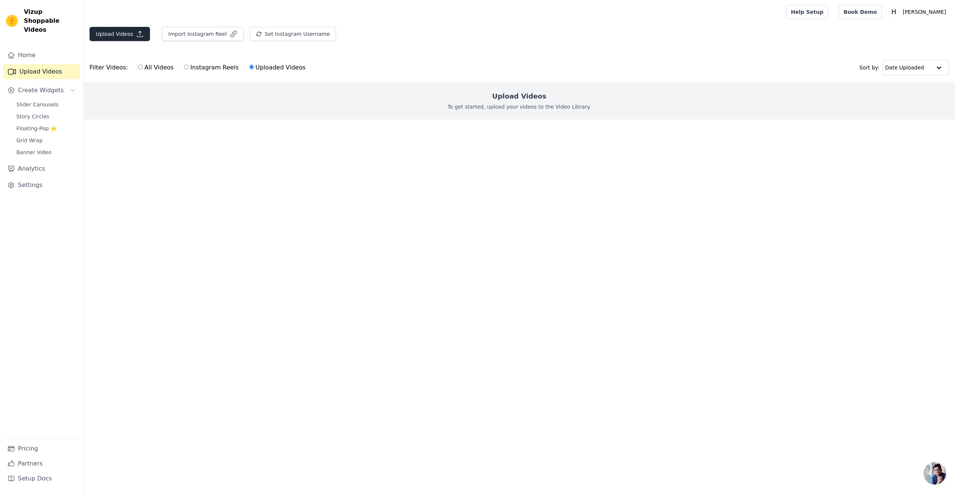  What do you see at coordinates (807, 12) in the screenshot?
I see `a: Help Setup` at bounding box center [807, 12].